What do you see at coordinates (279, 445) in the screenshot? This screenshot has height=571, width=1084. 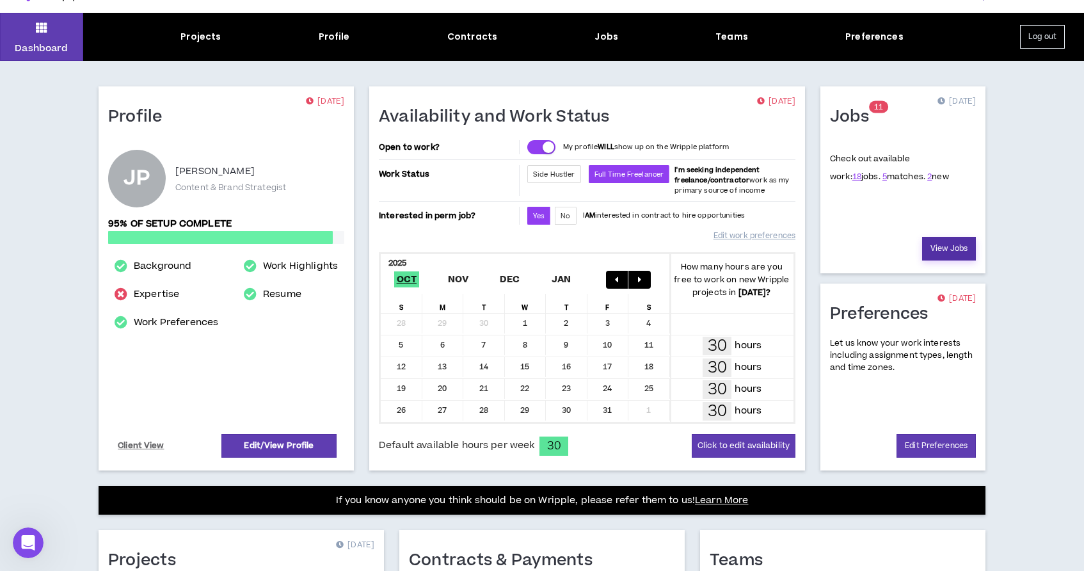 I see `a: Edit/View Profile` at bounding box center [279, 445].